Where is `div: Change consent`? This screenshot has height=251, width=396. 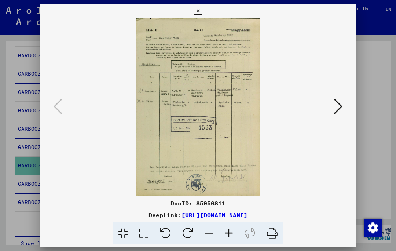 div: Change consent is located at coordinates (373, 228).